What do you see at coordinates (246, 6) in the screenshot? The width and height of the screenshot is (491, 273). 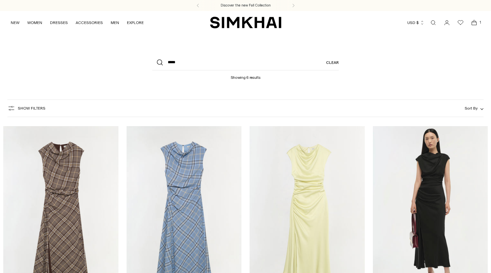 I see `h3: Discover the new Fall Collection` at bounding box center [246, 6].